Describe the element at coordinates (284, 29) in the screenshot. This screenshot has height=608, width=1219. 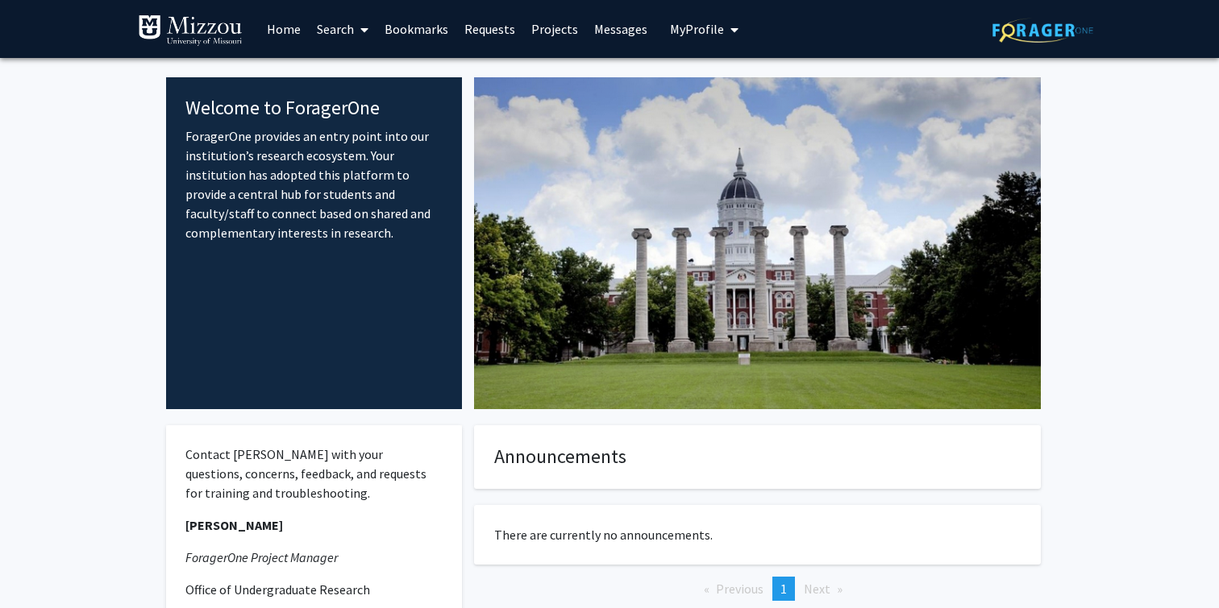
I see `a: Home` at that location.